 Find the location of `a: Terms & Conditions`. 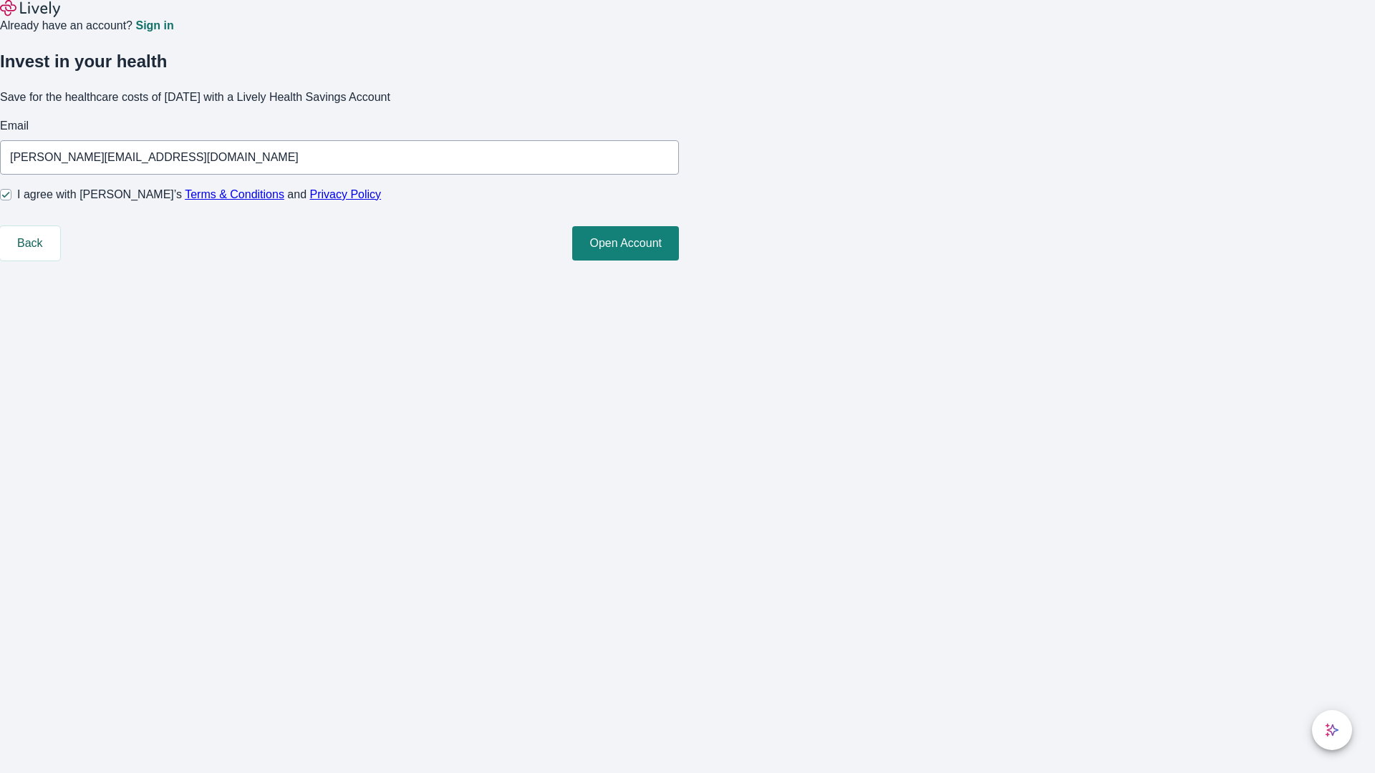

a: Terms & Conditions is located at coordinates (234, 194).